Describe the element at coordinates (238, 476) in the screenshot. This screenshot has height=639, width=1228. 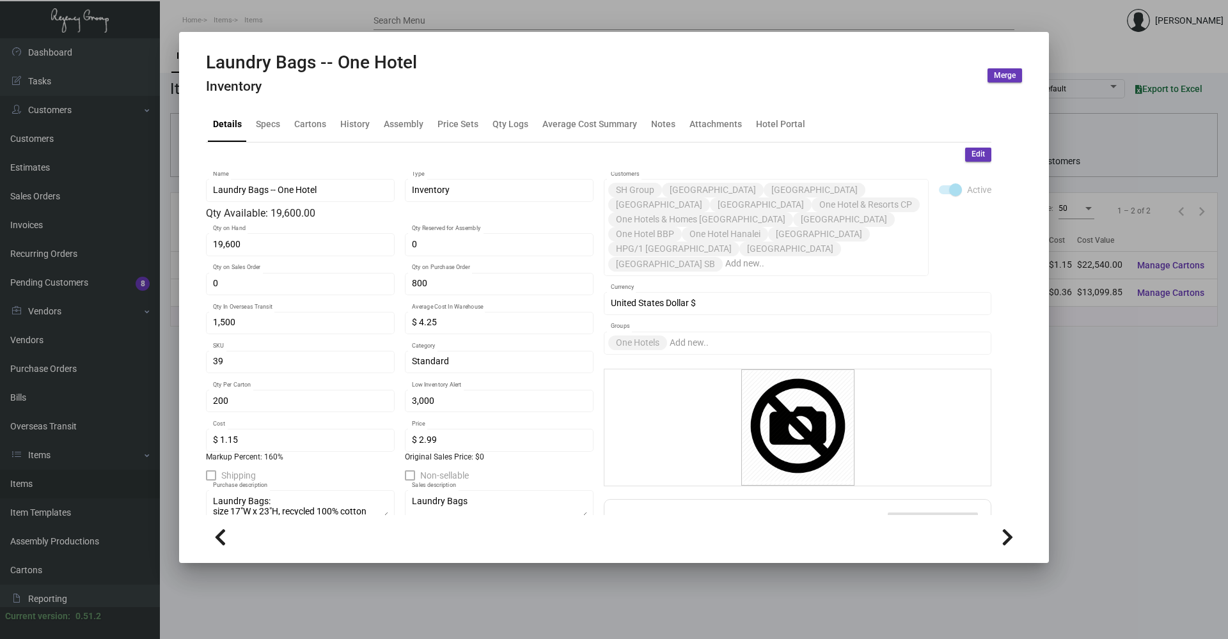
I see `span: Shipping` at that location.